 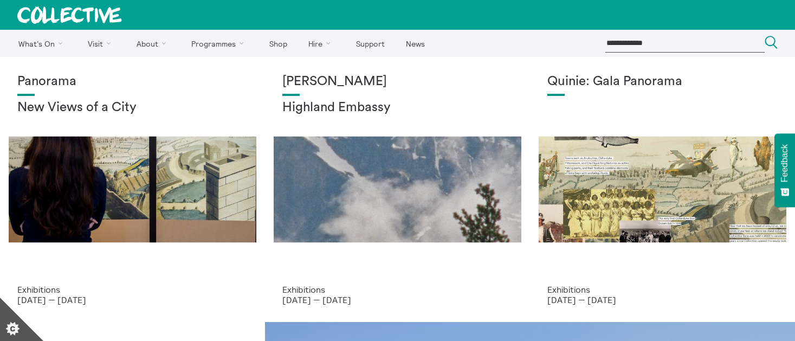 I want to click on h1: Quinie: Gala Panorama, so click(x=662, y=82).